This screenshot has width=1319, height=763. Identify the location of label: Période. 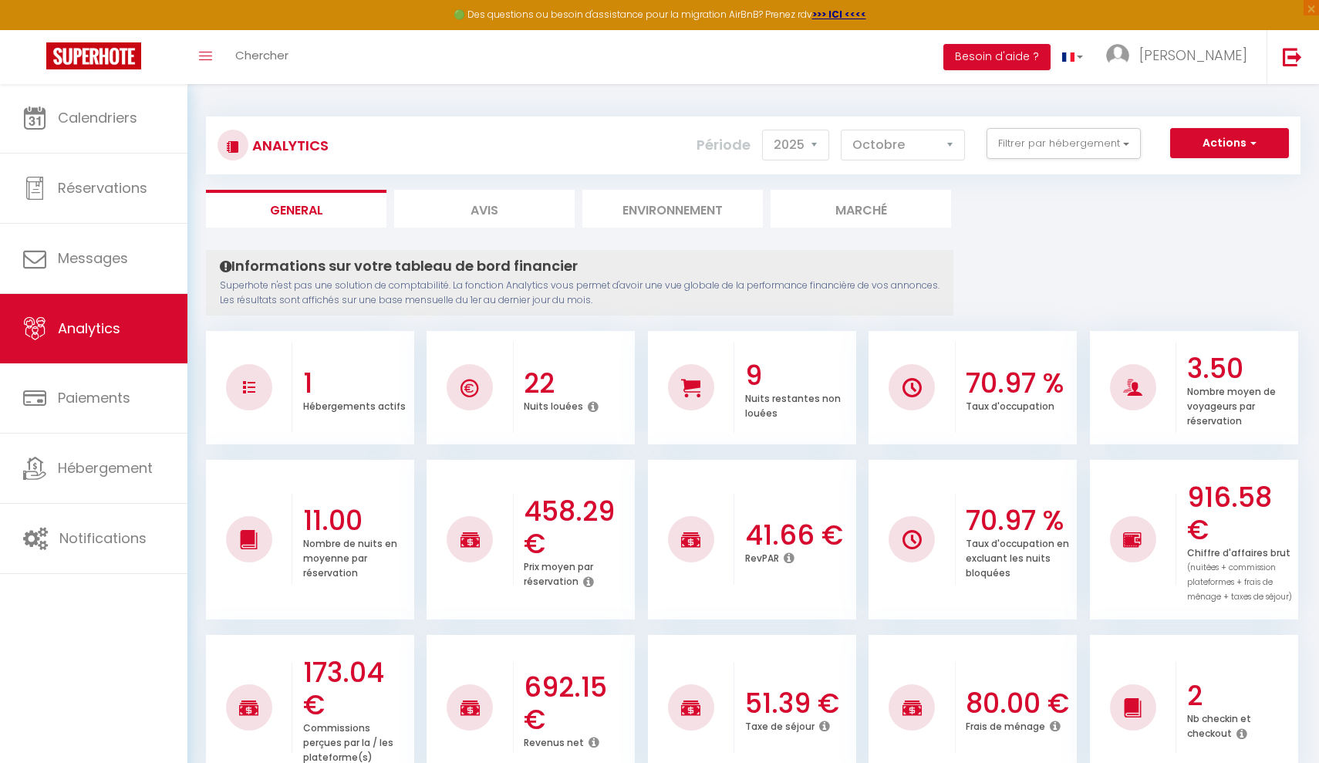
(724, 145).